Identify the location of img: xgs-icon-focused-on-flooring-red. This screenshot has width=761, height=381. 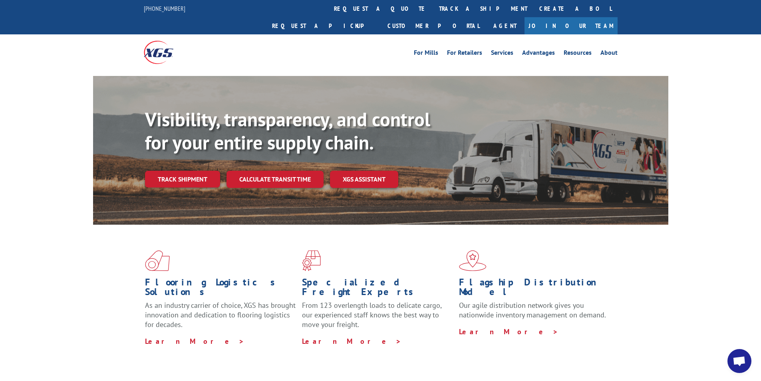
(311, 261).